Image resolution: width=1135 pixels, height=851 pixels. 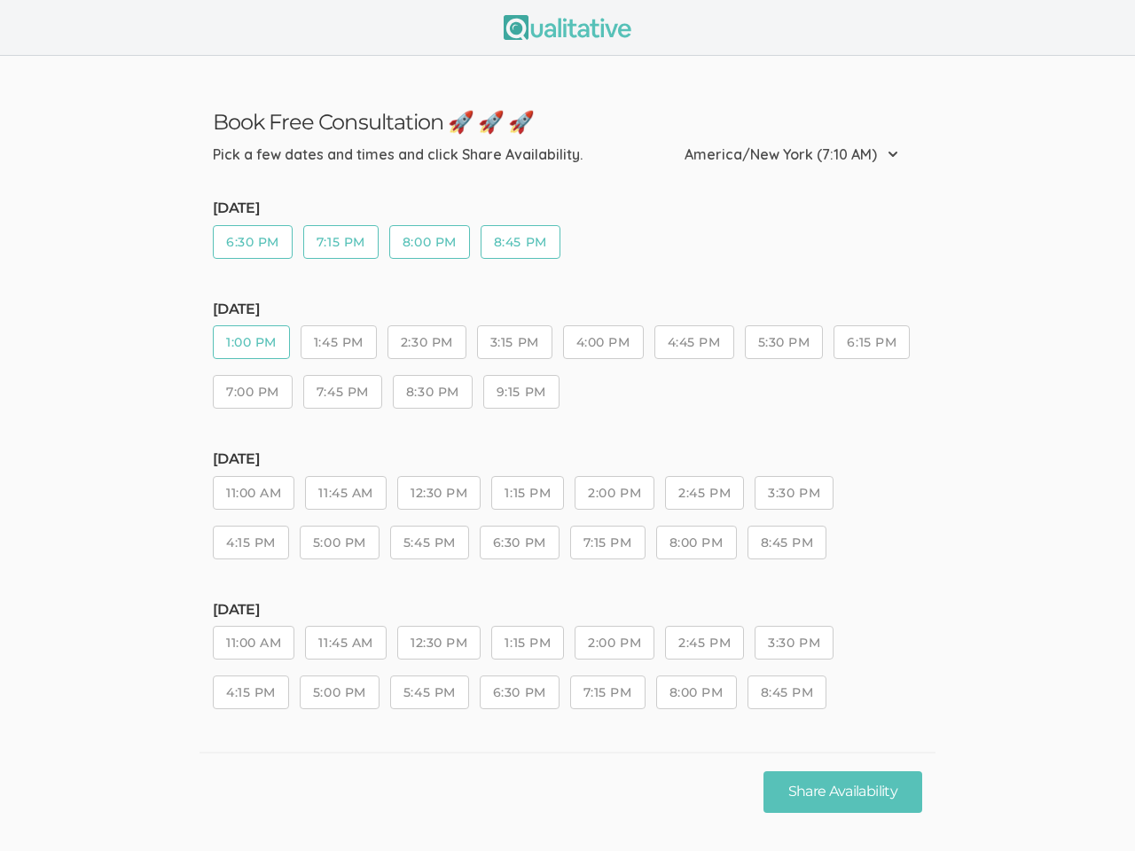 What do you see at coordinates (251, 342) in the screenshot?
I see `button: 1:00 PM` at bounding box center [251, 342].